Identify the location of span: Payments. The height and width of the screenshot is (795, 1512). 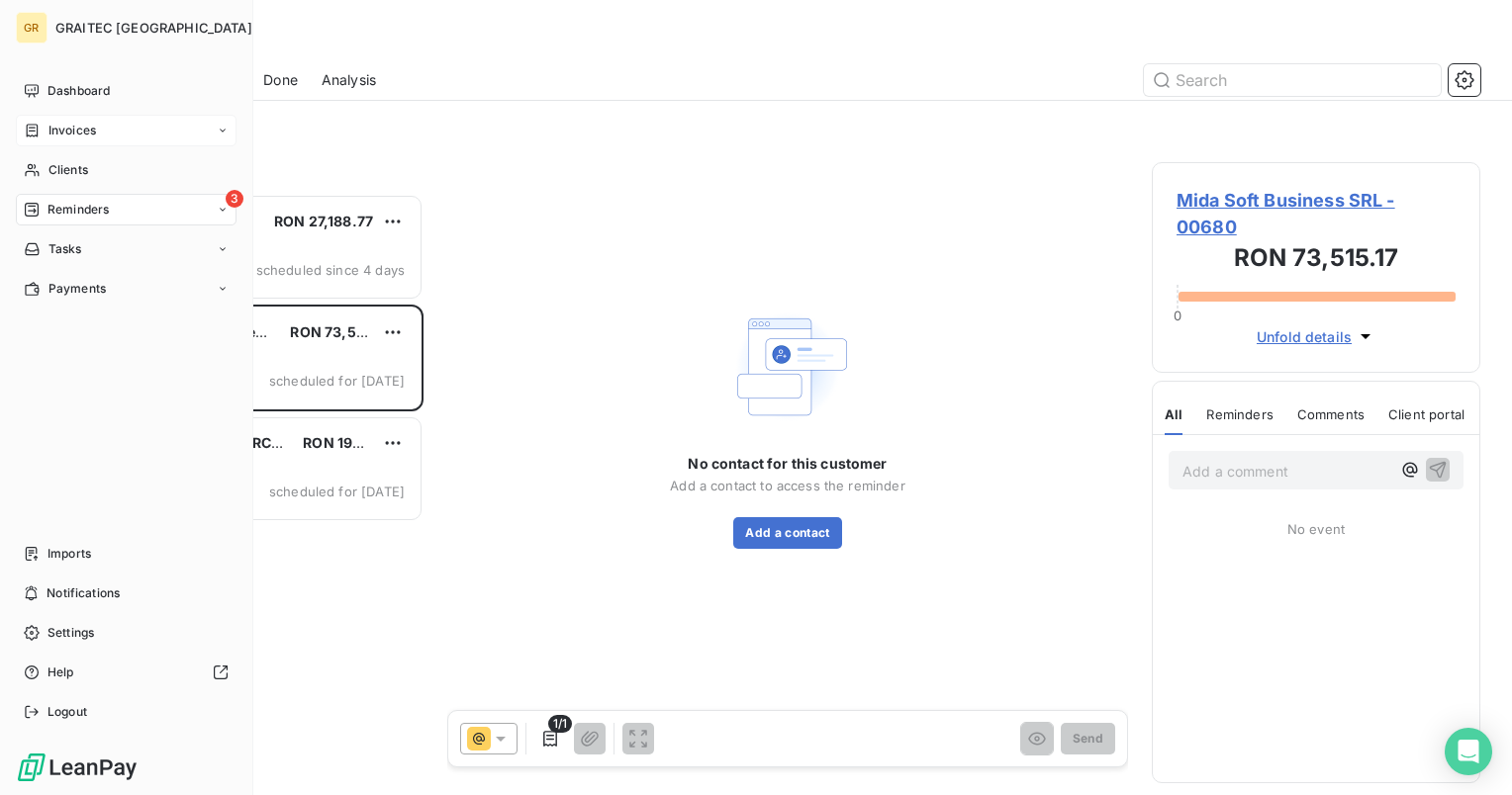
(77, 289).